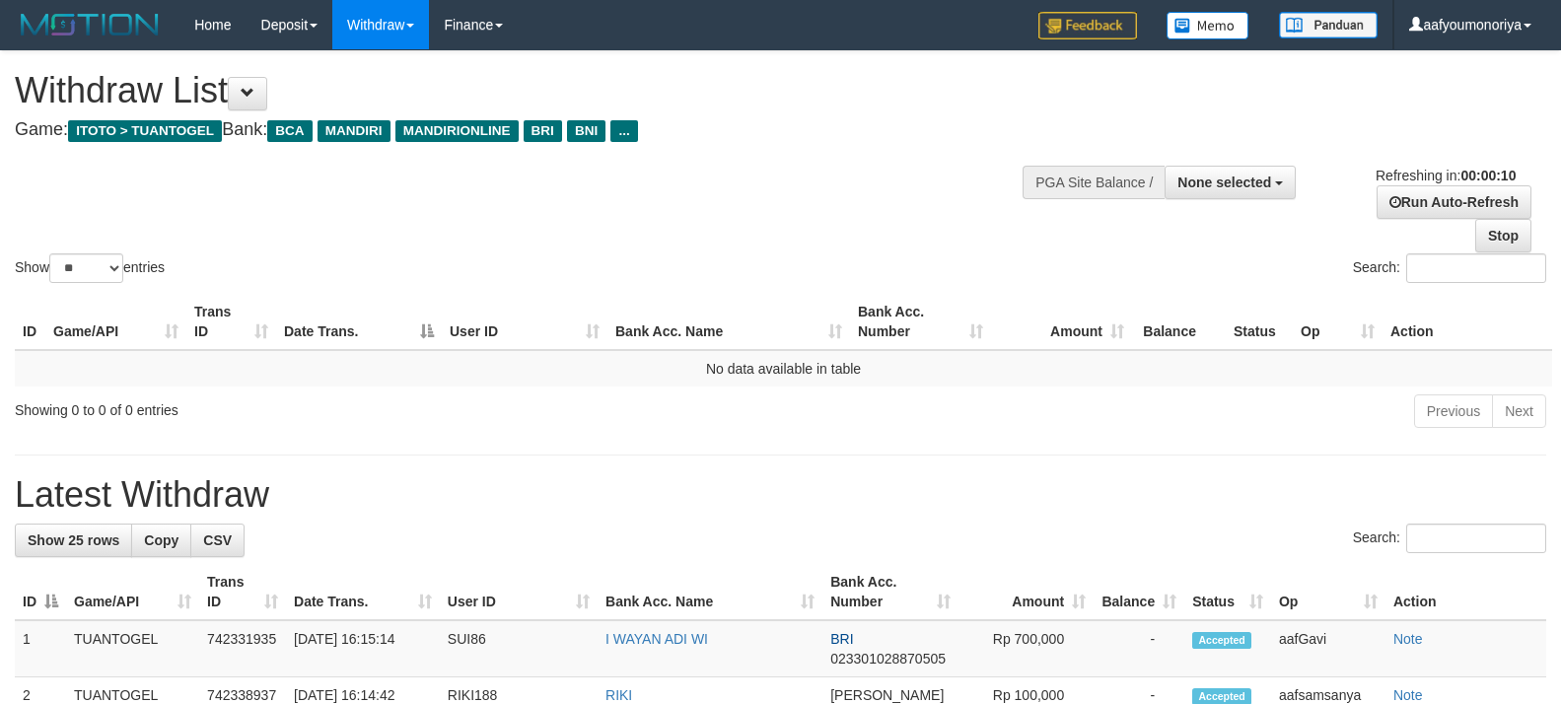  I want to click on strong: 00:00:10, so click(1488, 175).